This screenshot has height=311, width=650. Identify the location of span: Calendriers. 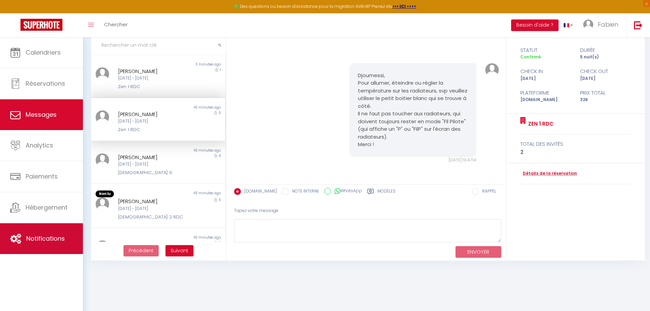
(43, 52).